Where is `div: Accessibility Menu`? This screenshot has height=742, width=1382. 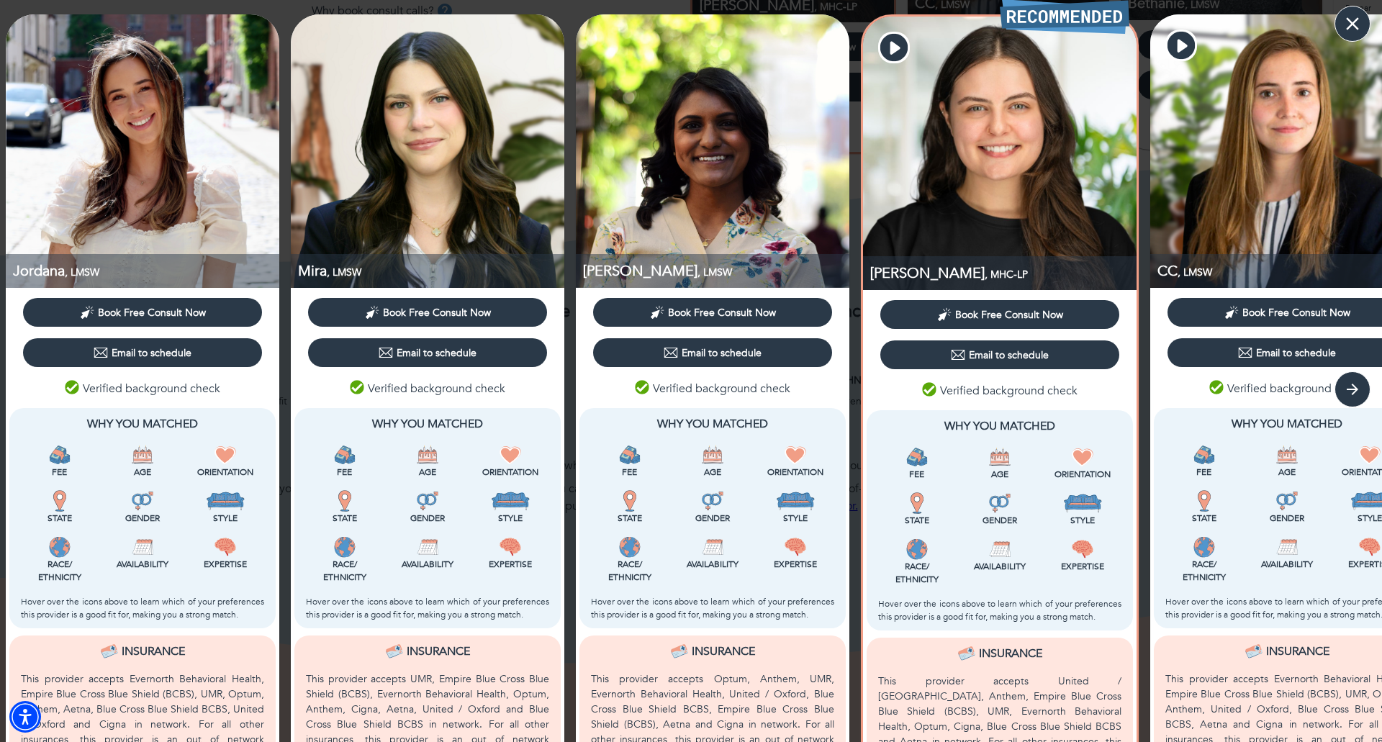 div: Accessibility Menu is located at coordinates (25, 717).